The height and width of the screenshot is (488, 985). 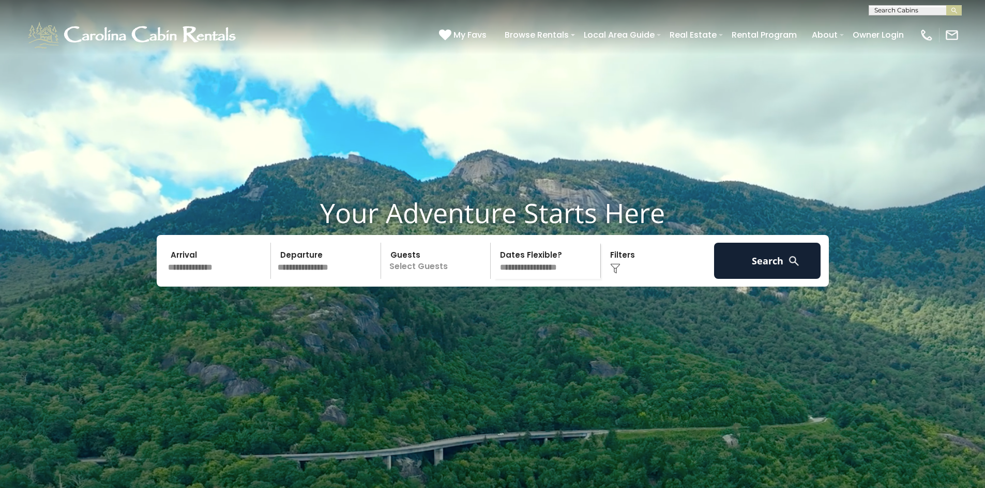 What do you see at coordinates (470, 35) in the screenshot?
I see `span: My Favs` at bounding box center [470, 35].